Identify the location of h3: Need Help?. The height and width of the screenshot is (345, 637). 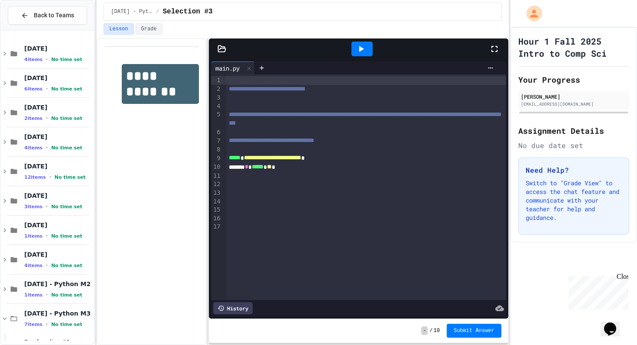
(574, 170).